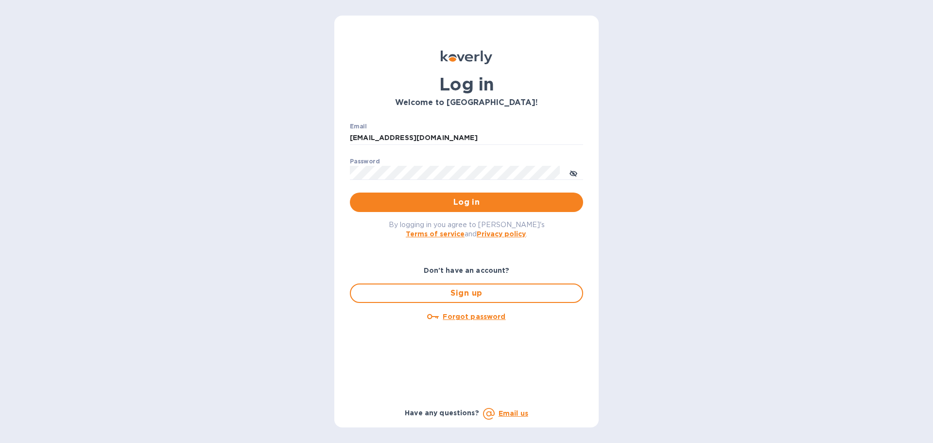  Describe the element at coordinates (466, 57) in the screenshot. I see `img: Koverly` at that location.